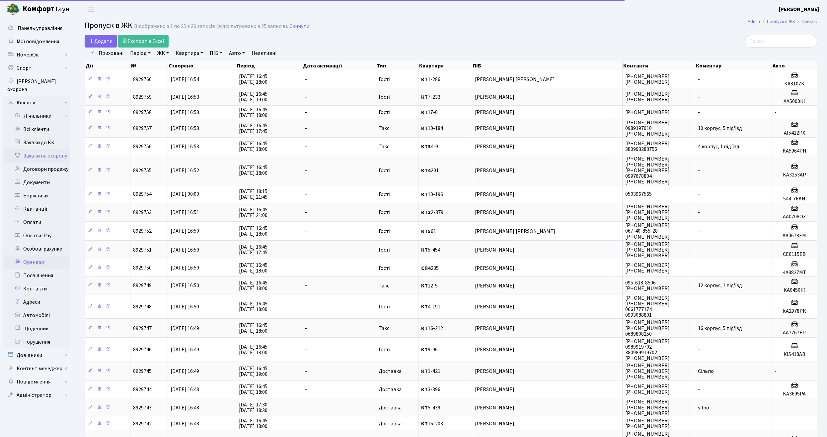 This screenshot has width=827, height=437. I want to click on a: Панель управління, so click(37, 28).